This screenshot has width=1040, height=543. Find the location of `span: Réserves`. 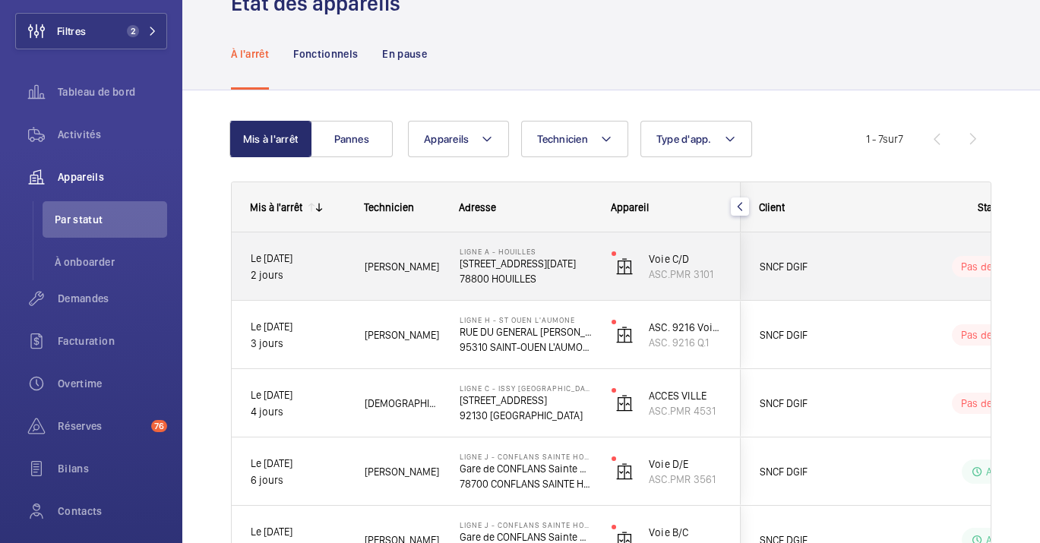

span: Réserves is located at coordinates (101, 426).